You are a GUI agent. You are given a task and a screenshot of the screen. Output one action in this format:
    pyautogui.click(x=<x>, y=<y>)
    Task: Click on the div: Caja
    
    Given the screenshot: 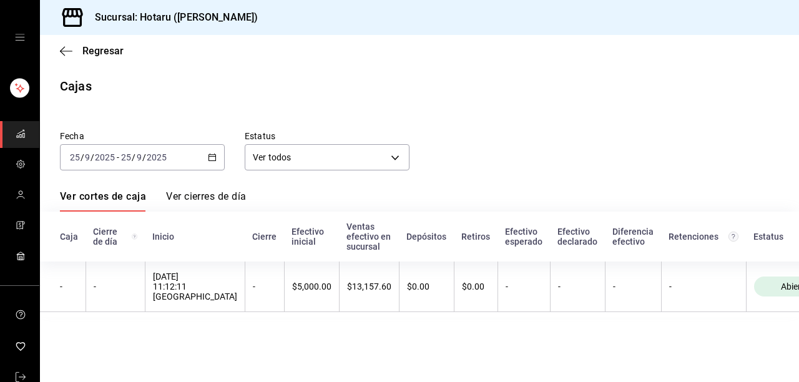 What is the action you would take?
    pyautogui.click(x=69, y=237)
    